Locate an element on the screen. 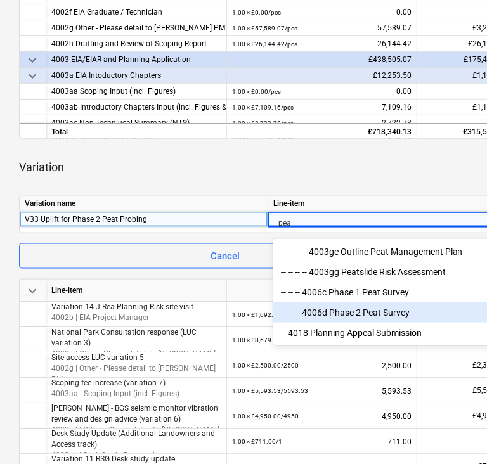 Image resolution: width=487 pixels, height=464 pixels. div: 4002f EIA Graduate / Technician is located at coordinates (136, 12).